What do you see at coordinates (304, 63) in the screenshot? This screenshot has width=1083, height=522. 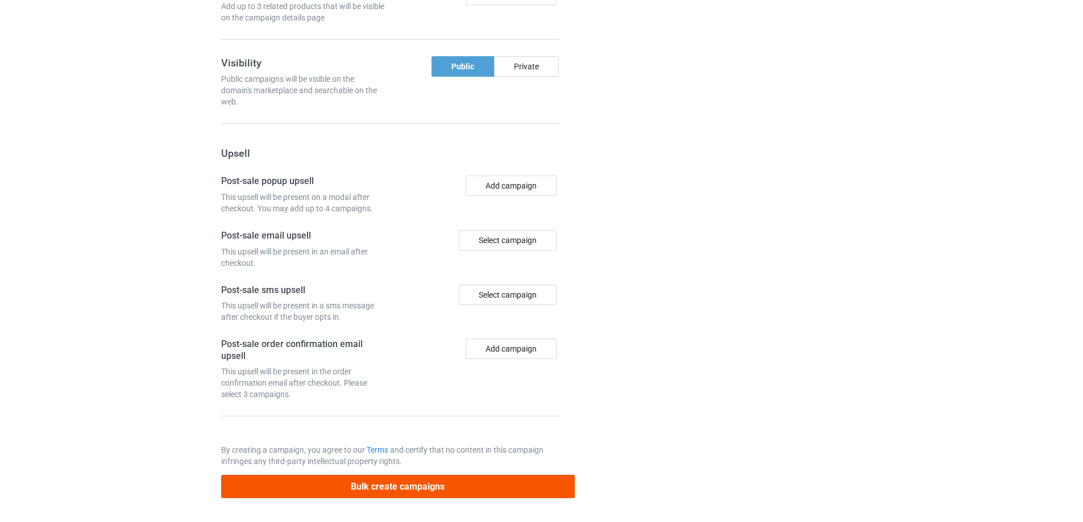 I see `h3: Visibility` at bounding box center [304, 63].